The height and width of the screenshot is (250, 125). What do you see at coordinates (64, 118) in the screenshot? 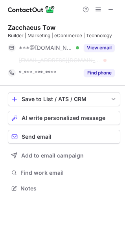
I see `button: AI write personalized message` at bounding box center [64, 118].